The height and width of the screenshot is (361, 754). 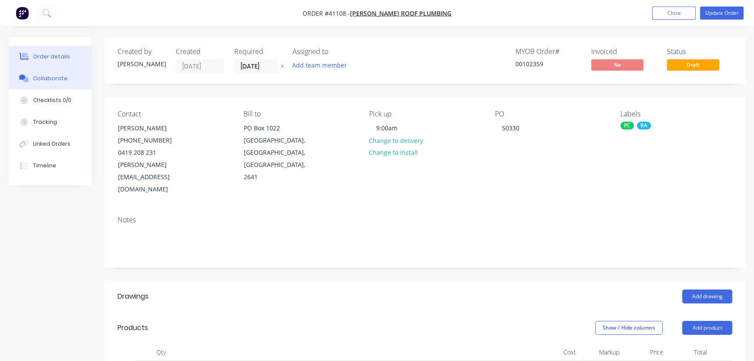 What do you see at coordinates (154, 152) in the screenshot?
I see `div: 0419 208 231` at bounding box center [154, 152].